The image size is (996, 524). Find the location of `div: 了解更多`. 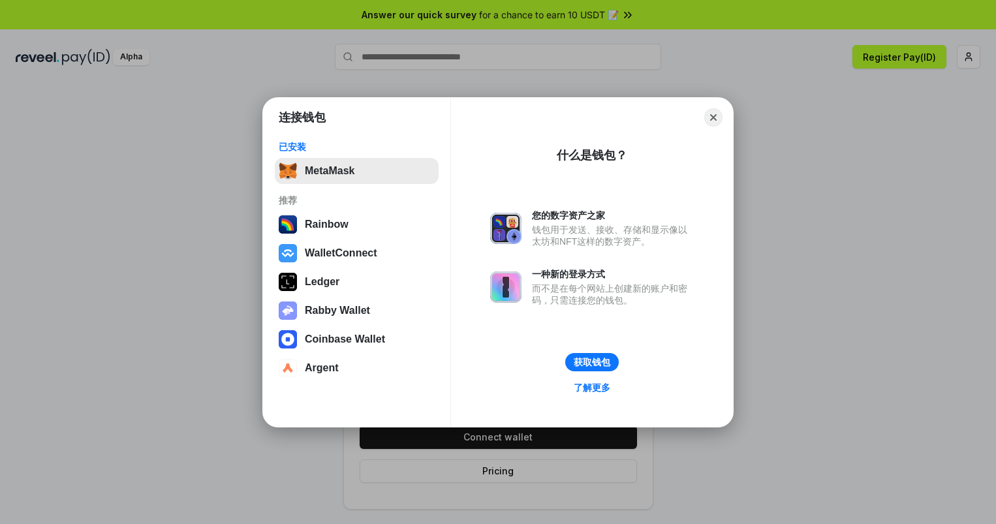

div: 了解更多 is located at coordinates (592, 388).